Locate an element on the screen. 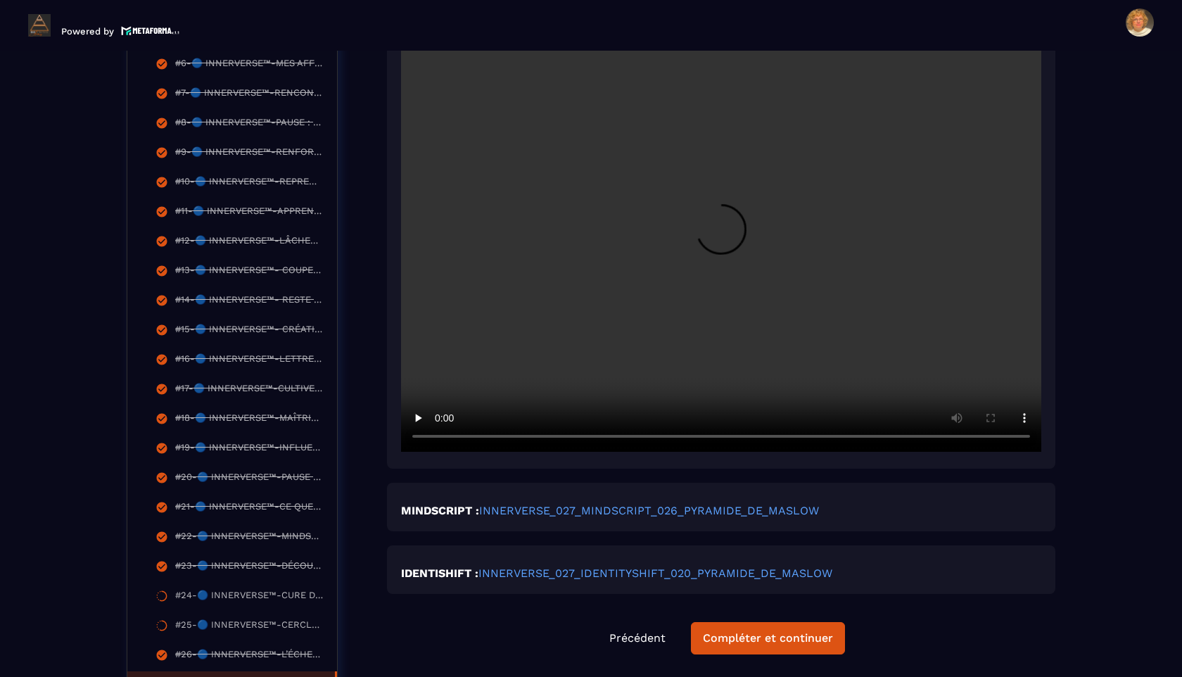  div: #23-🔵 INNERVERSE™-DÉCOUVRIR MES COMPORTEMENTS is located at coordinates (249, 568).